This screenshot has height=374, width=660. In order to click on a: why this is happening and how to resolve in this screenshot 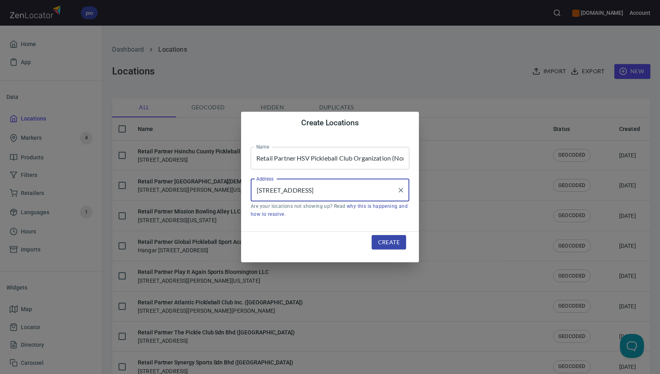, I will do `click(329, 210)`.